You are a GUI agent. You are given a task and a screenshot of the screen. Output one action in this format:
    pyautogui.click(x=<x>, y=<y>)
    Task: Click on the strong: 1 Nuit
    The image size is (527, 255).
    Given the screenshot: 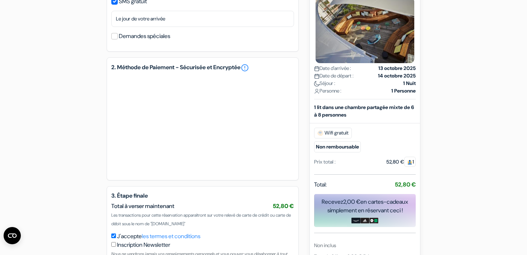 What is the action you would take?
    pyautogui.click(x=409, y=83)
    